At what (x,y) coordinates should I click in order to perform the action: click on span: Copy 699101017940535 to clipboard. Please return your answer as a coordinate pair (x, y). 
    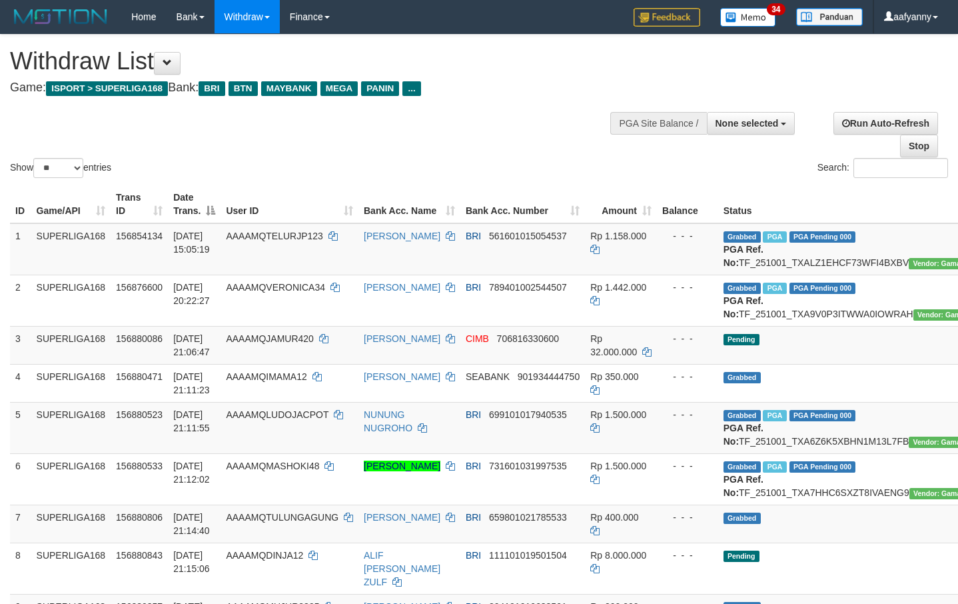
    Looking at the image, I should click on (528, 414).